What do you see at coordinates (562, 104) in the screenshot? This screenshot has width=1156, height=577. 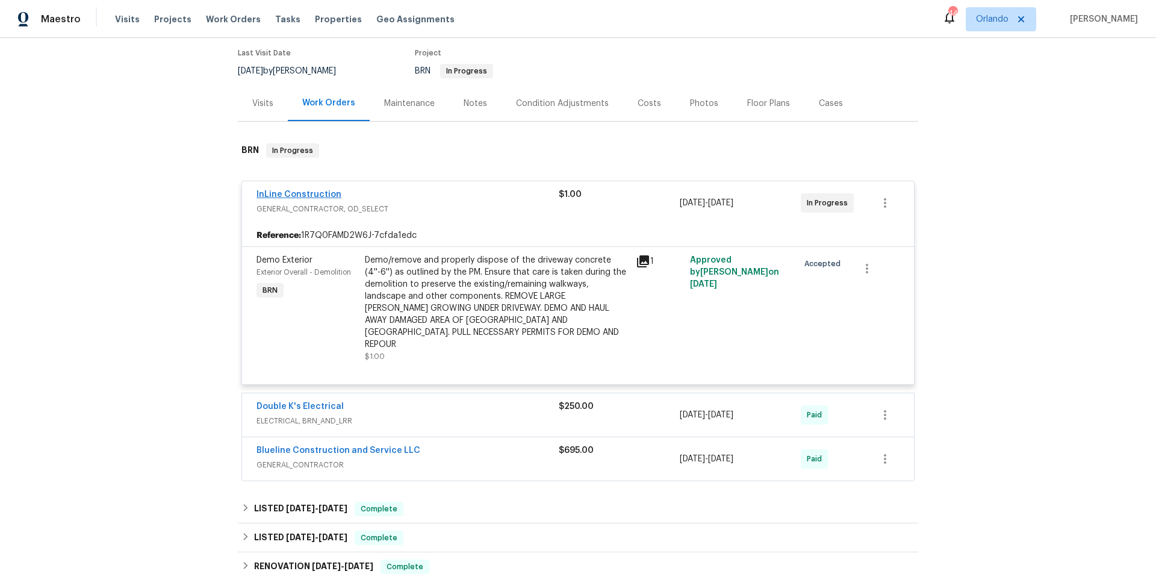 I see `div: Condition Adjustments` at bounding box center [562, 104].